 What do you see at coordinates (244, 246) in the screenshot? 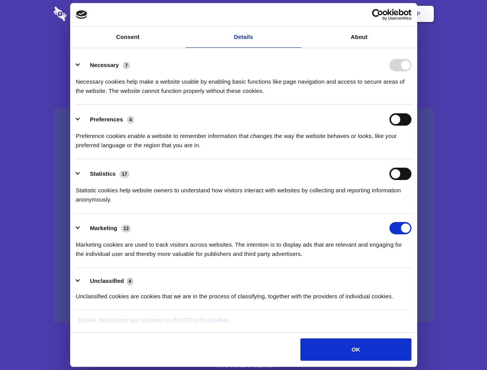
I see `div: Marketing cookies are used to track visitors across websites. The intention is to display ads tha...` at bounding box center [244, 246].